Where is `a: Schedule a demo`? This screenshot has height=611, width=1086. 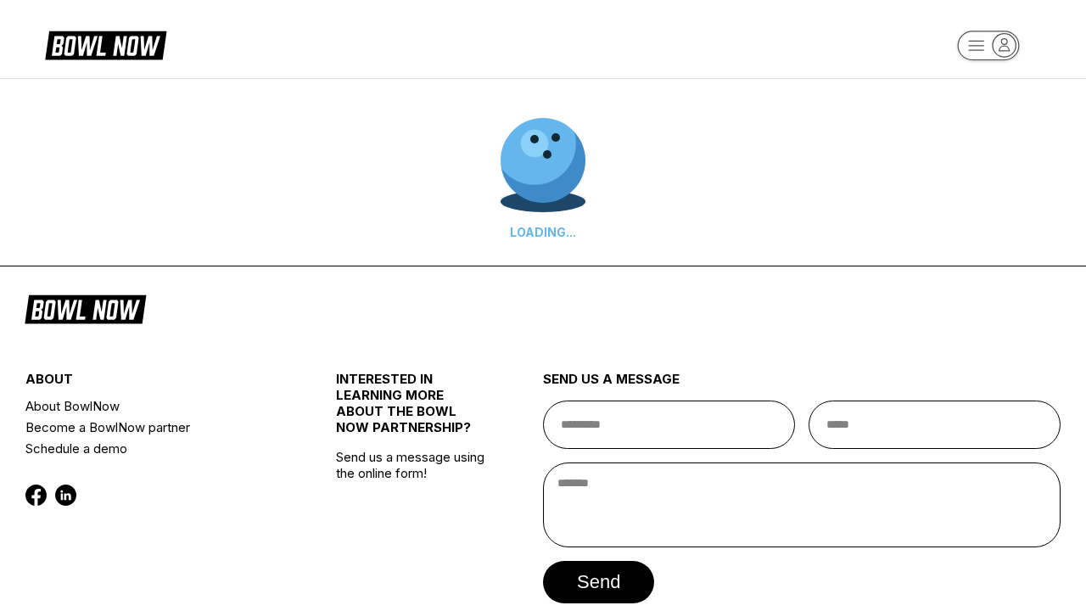
a: Schedule a demo is located at coordinates (154, 448).